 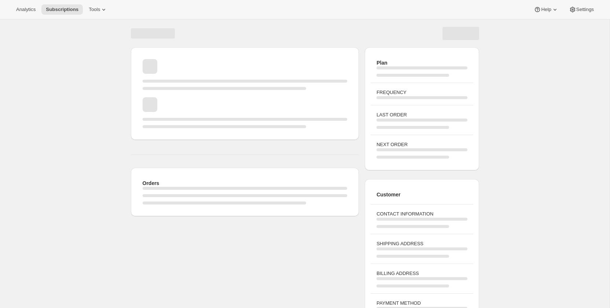 What do you see at coordinates (582, 10) in the screenshot?
I see `button: Settings` at bounding box center [582, 10].